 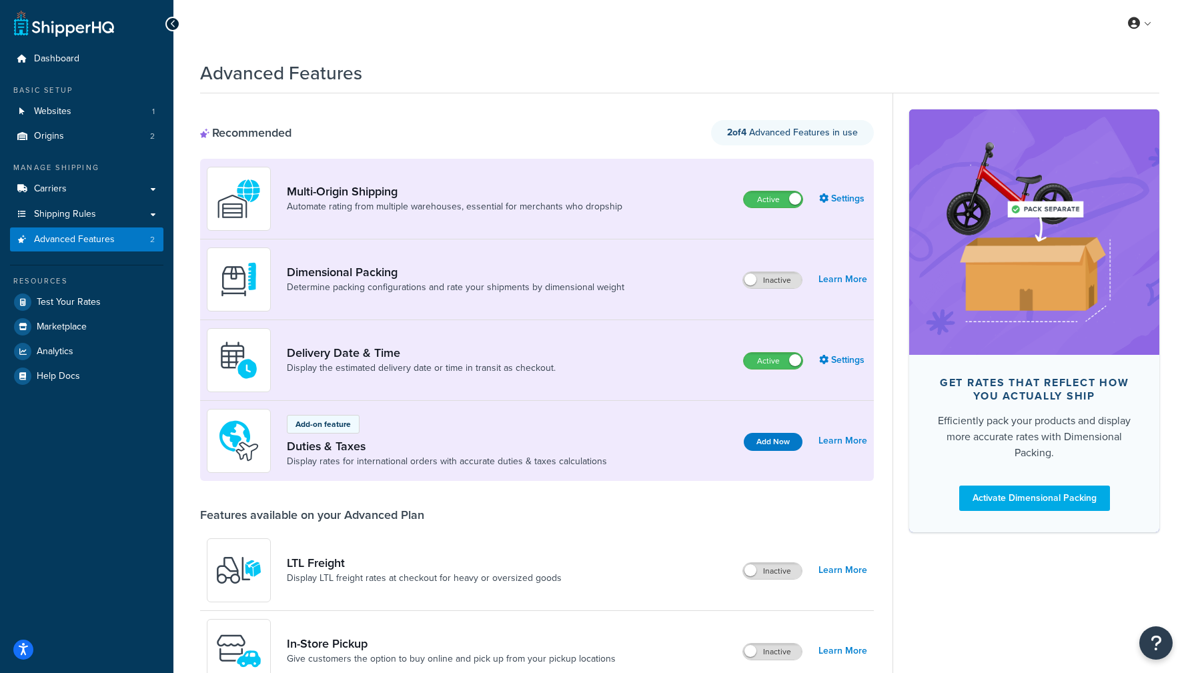 What do you see at coordinates (53, 111) in the screenshot?
I see `span: Websites` at bounding box center [53, 111].